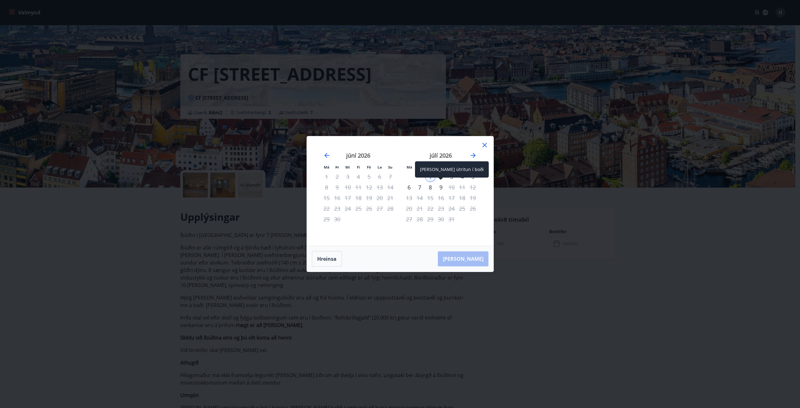 The image size is (800, 408). What do you see at coordinates (420, 187) in the screenshot?
I see `td: Choose þriðjudagur, 7. júlí 2026 as your check-out date. It’s available.` at bounding box center [420, 187].